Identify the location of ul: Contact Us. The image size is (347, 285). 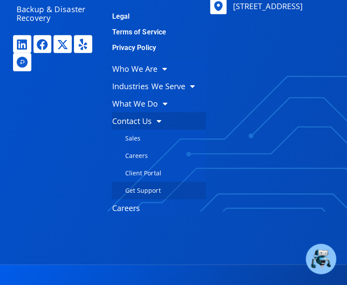
(158, 165).